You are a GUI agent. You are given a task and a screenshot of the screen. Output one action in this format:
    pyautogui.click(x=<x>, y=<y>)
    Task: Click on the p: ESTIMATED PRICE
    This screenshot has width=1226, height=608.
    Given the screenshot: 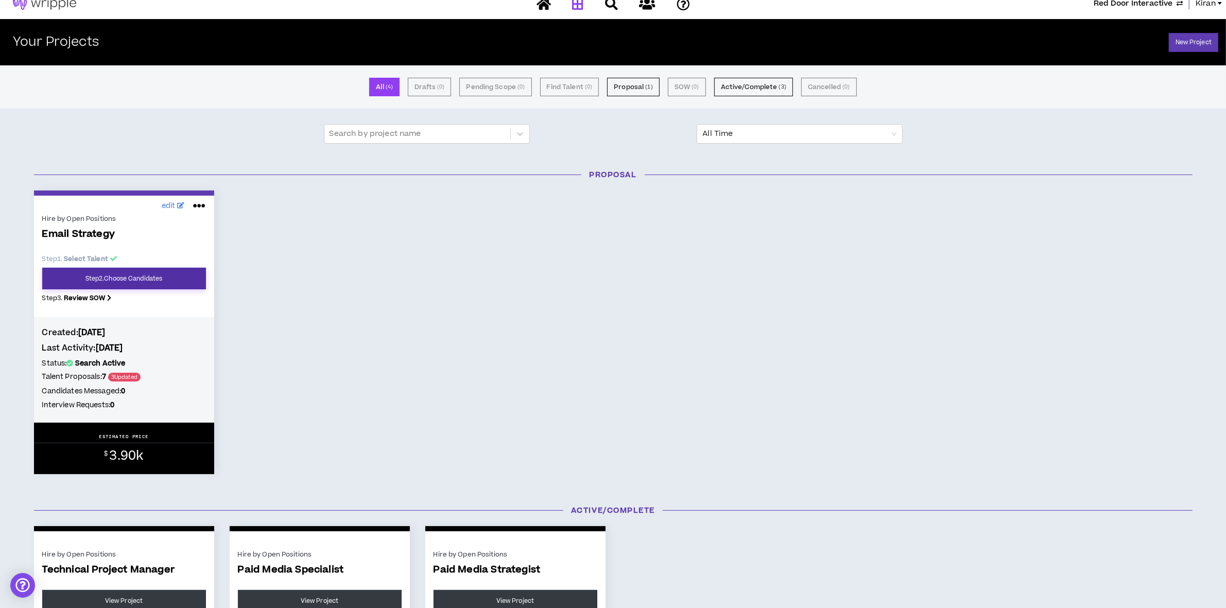 What is the action you would take?
    pyautogui.click(x=124, y=437)
    